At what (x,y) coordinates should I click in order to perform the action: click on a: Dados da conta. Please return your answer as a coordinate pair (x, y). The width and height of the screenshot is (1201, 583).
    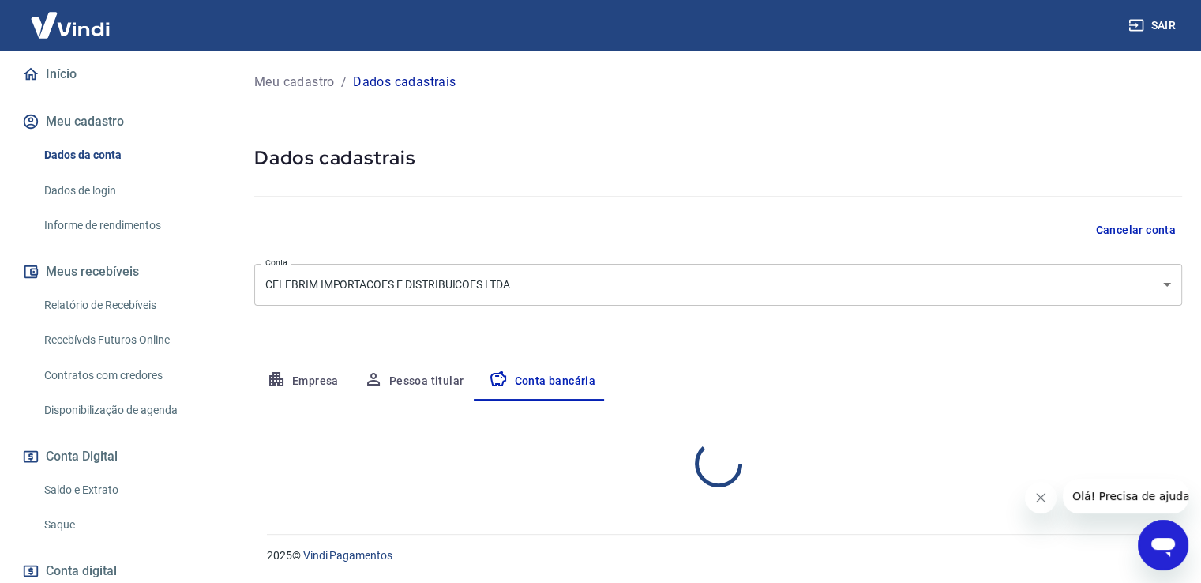
    Looking at the image, I should click on (127, 155).